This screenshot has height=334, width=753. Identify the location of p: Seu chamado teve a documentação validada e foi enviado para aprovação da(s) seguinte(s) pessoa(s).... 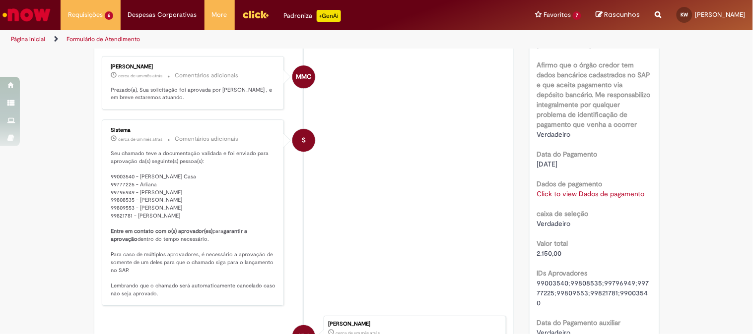
(194, 224).